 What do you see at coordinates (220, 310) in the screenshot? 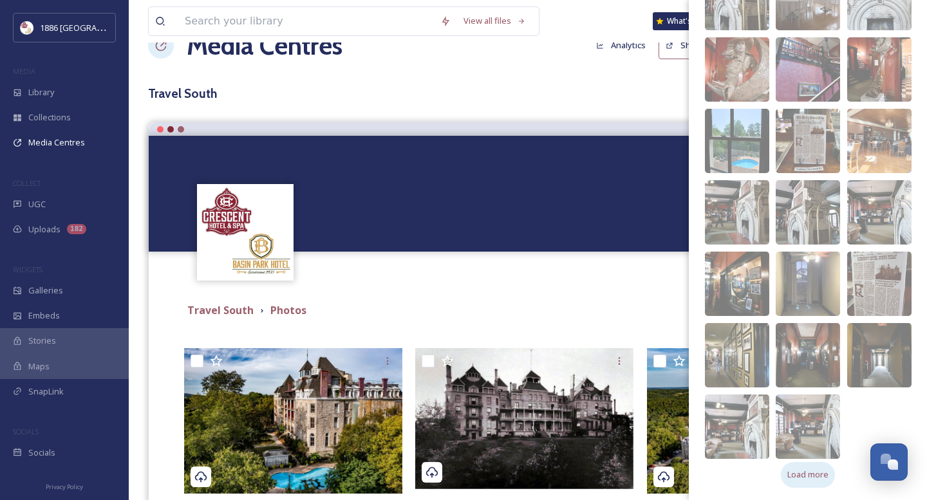
I see `strong: Travel South` at bounding box center [220, 310].